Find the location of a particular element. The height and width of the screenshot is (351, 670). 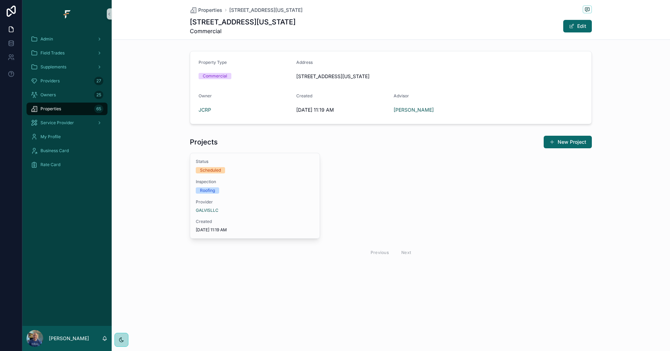

a: Properties is located at coordinates (206, 10).